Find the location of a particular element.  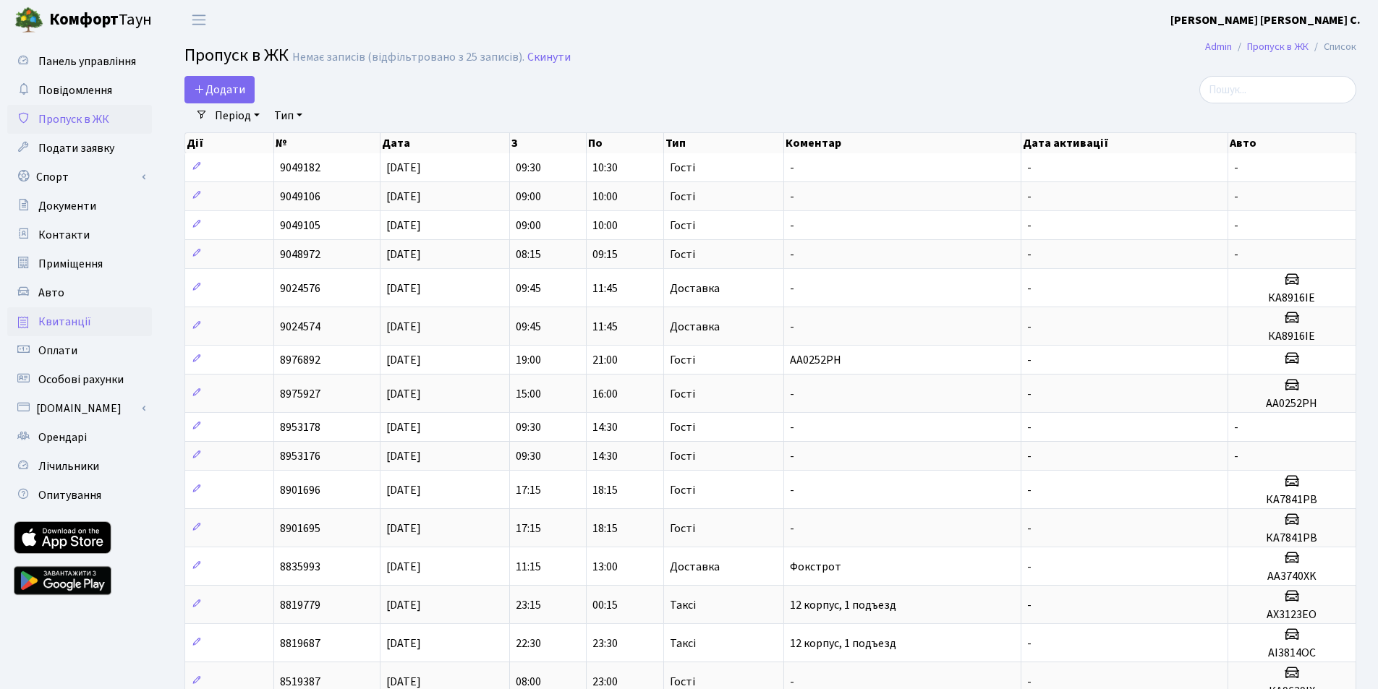

span: 10:00 is located at coordinates (605, 226).